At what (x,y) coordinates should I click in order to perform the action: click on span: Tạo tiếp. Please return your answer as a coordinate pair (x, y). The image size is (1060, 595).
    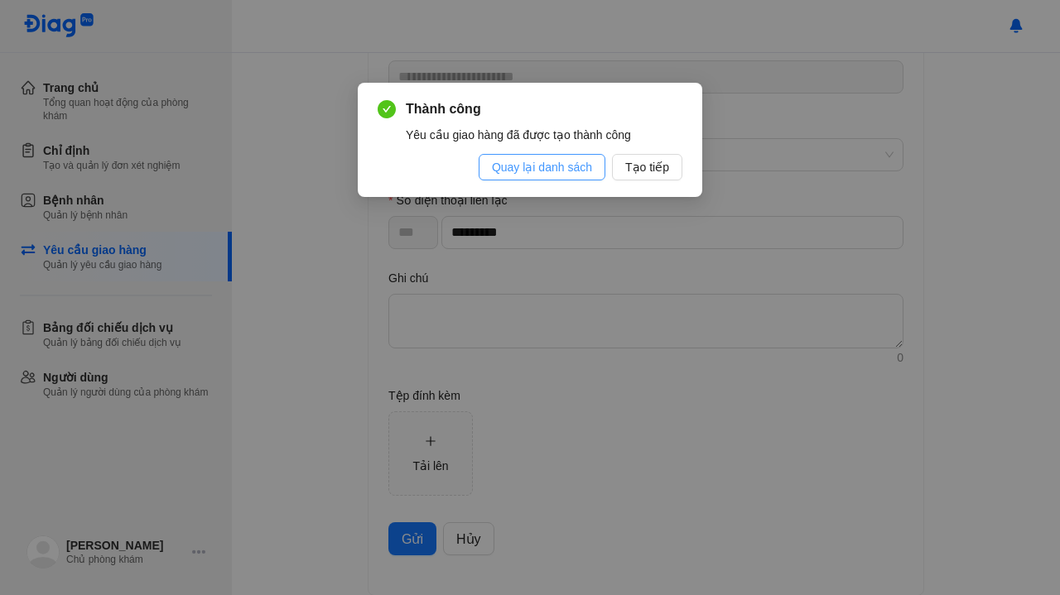
    Looking at the image, I should click on (646, 167).